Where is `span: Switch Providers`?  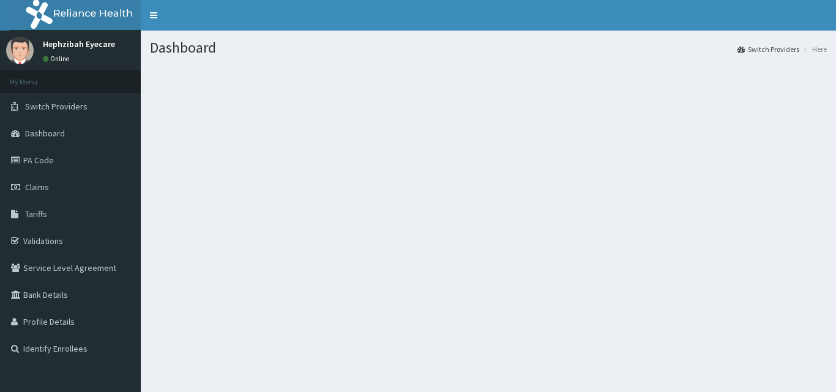 span: Switch Providers is located at coordinates (56, 106).